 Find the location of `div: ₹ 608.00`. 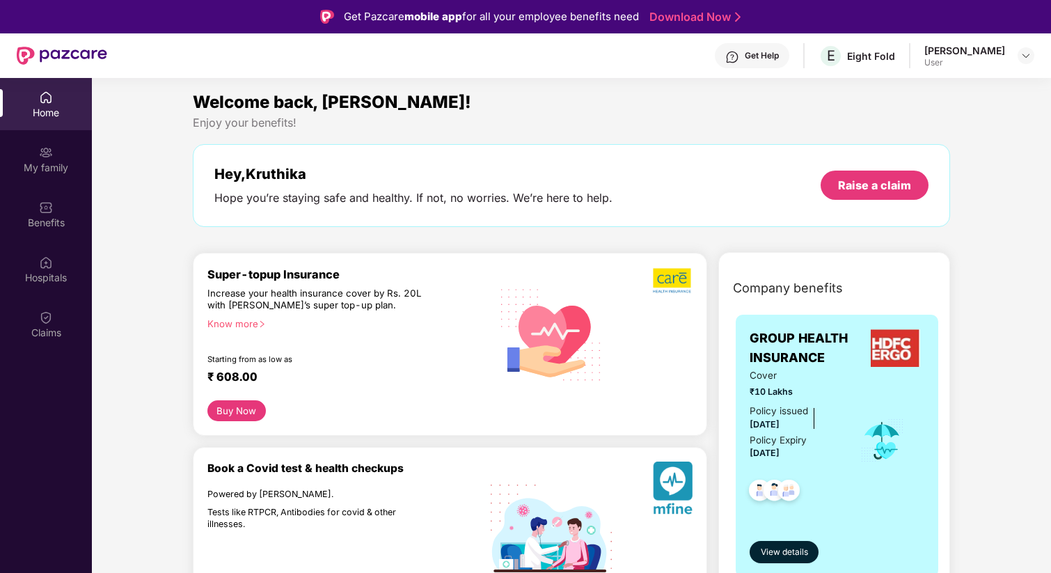

div: ₹ 608.00 is located at coordinates (342, 378).